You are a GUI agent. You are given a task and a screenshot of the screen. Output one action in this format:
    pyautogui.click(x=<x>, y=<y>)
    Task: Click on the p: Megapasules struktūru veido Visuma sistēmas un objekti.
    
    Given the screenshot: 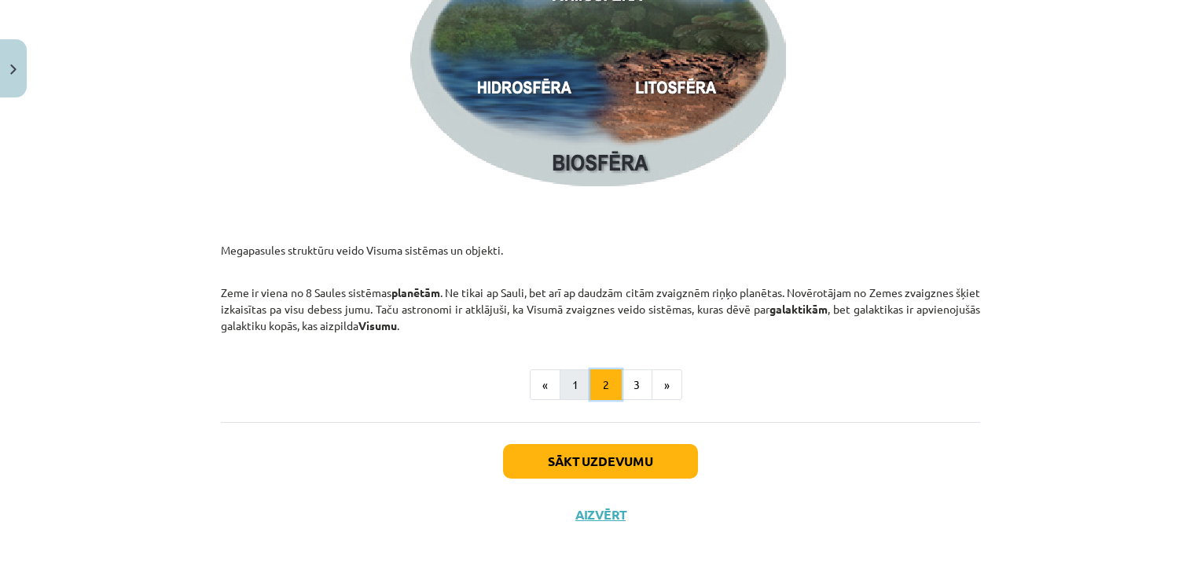 What is the action you would take?
    pyautogui.click(x=601, y=234)
    